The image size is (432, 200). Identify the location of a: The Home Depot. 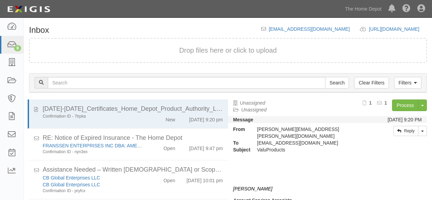
(363, 9).